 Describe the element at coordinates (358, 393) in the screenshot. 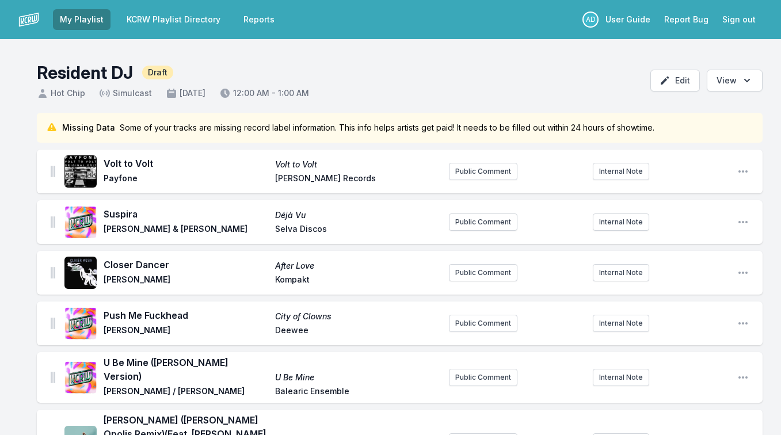

I see `span: Balearic Ensemble` at that location.